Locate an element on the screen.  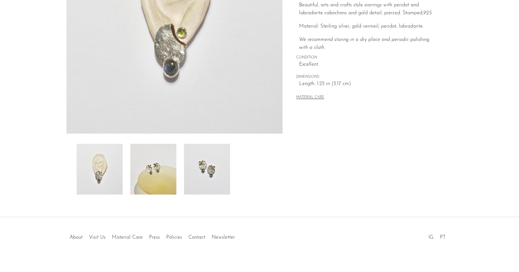
i: We recommend storing in a dry place and periodic polishing with a cloth. is located at coordinates (364, 44).